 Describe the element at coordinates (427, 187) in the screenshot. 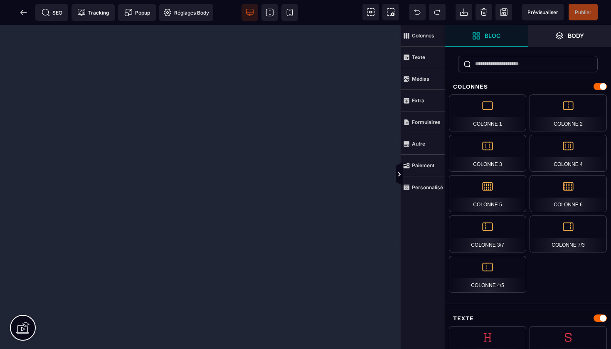

I see `strong: Personnalisé` at that location.